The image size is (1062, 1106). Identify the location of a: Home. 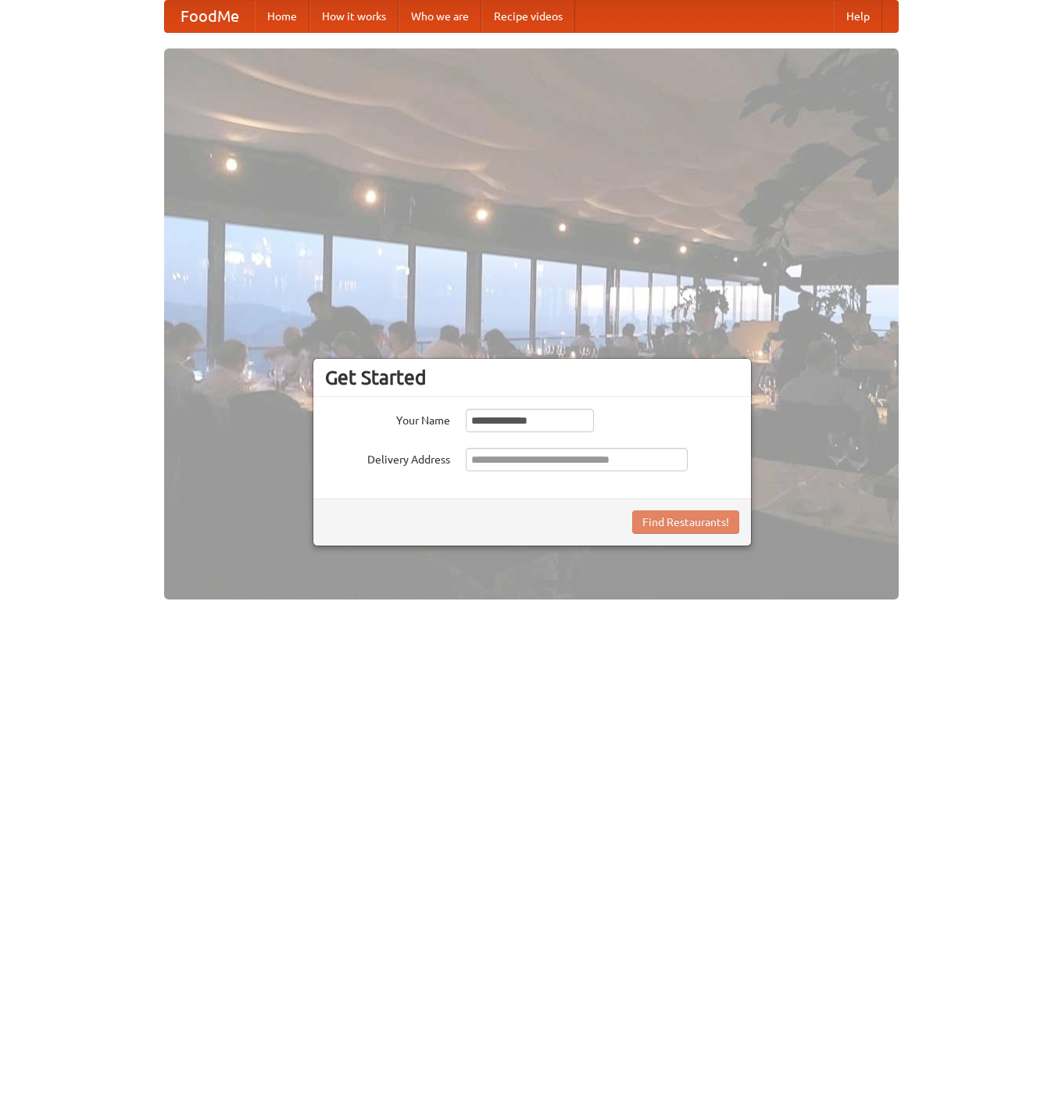
(282, 16).